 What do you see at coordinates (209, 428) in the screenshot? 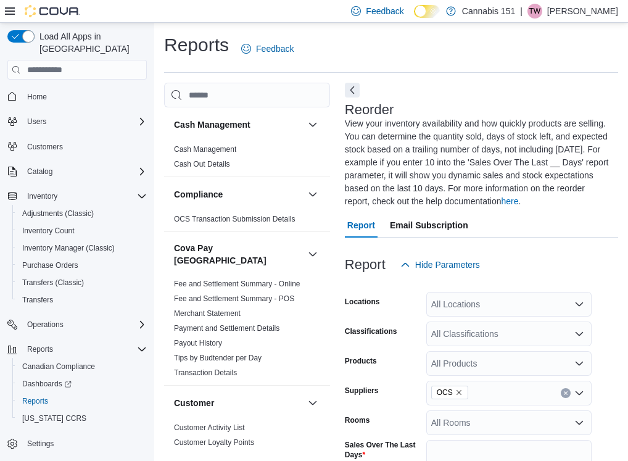
I see `a: Customer Activity List` at bounding box center [209, 428].